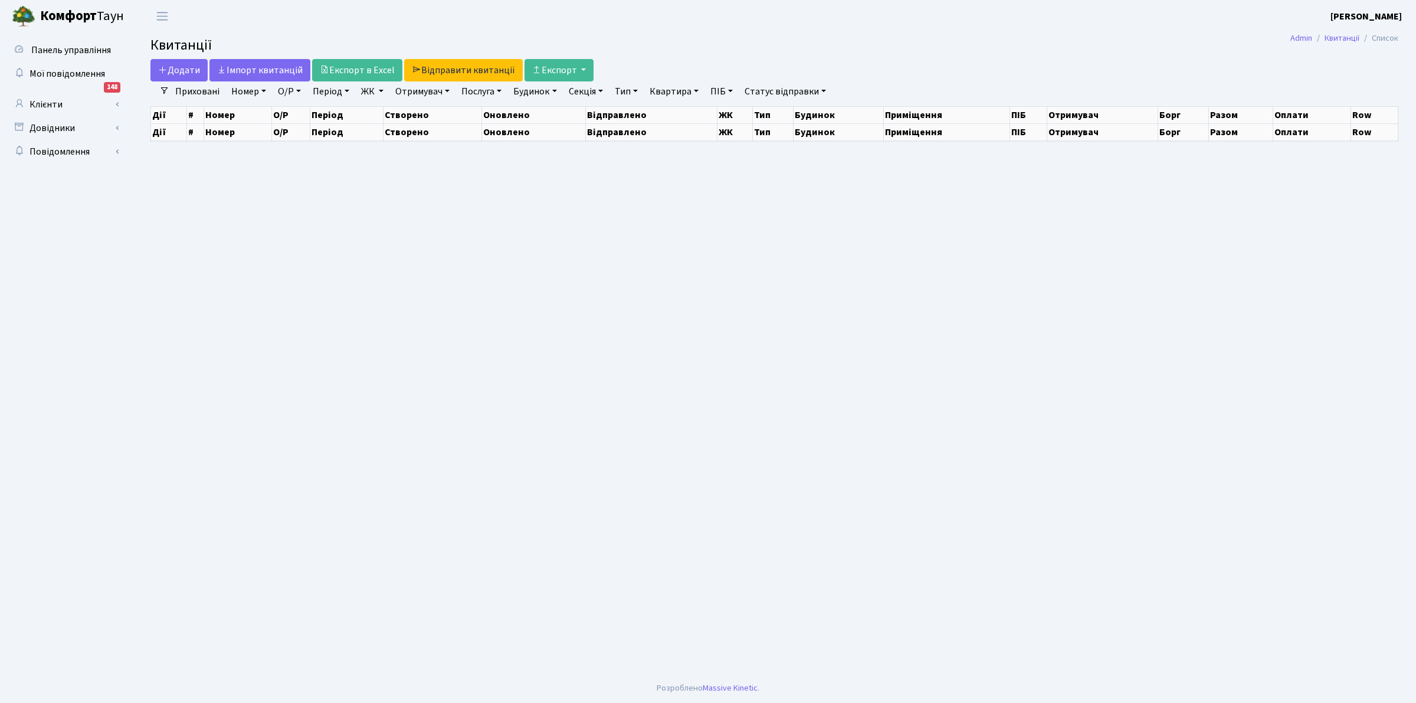 The height and width of the screenshot is (703, 1416). I want to click on a: Секція, so click(586, 91).